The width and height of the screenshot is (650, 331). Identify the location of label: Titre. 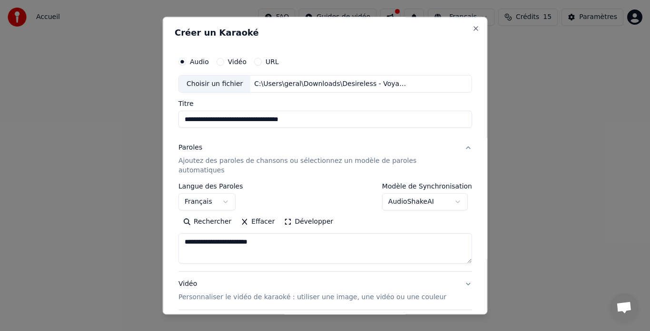
(325, 104).